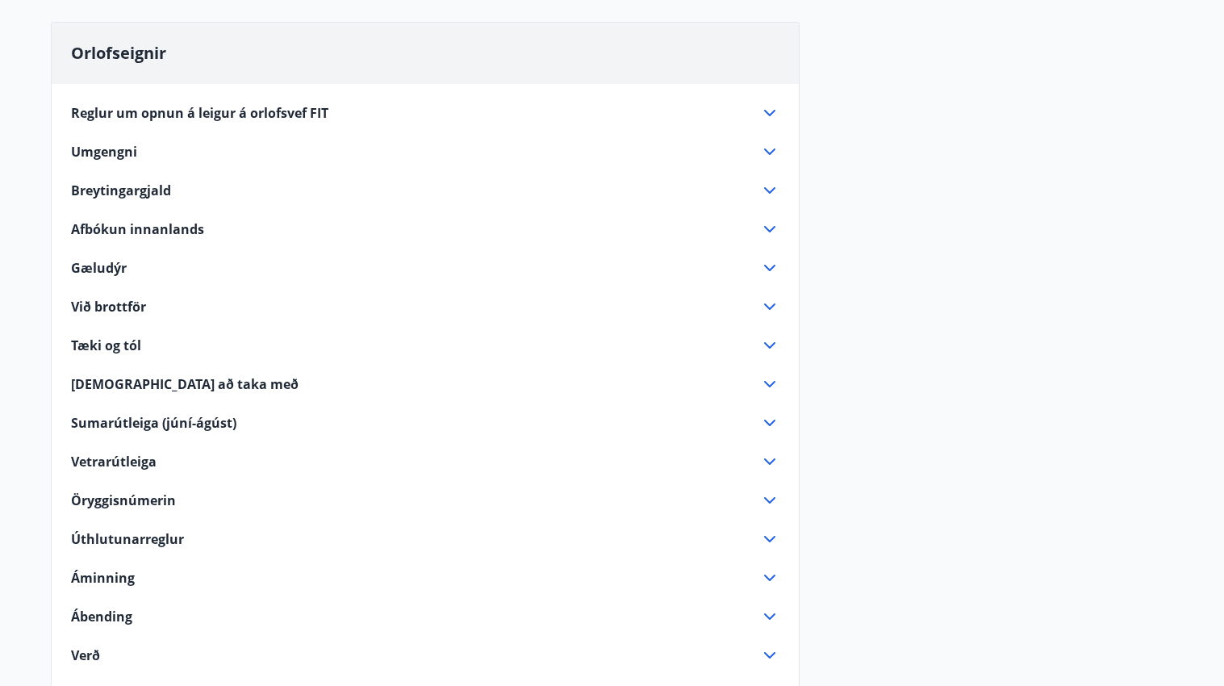 The height and width of the screenshot is (686, 1224). What do you see at coordinates (86, 655) in the screenshot?
I see `span: Verð` at bounding box center [86, 655].